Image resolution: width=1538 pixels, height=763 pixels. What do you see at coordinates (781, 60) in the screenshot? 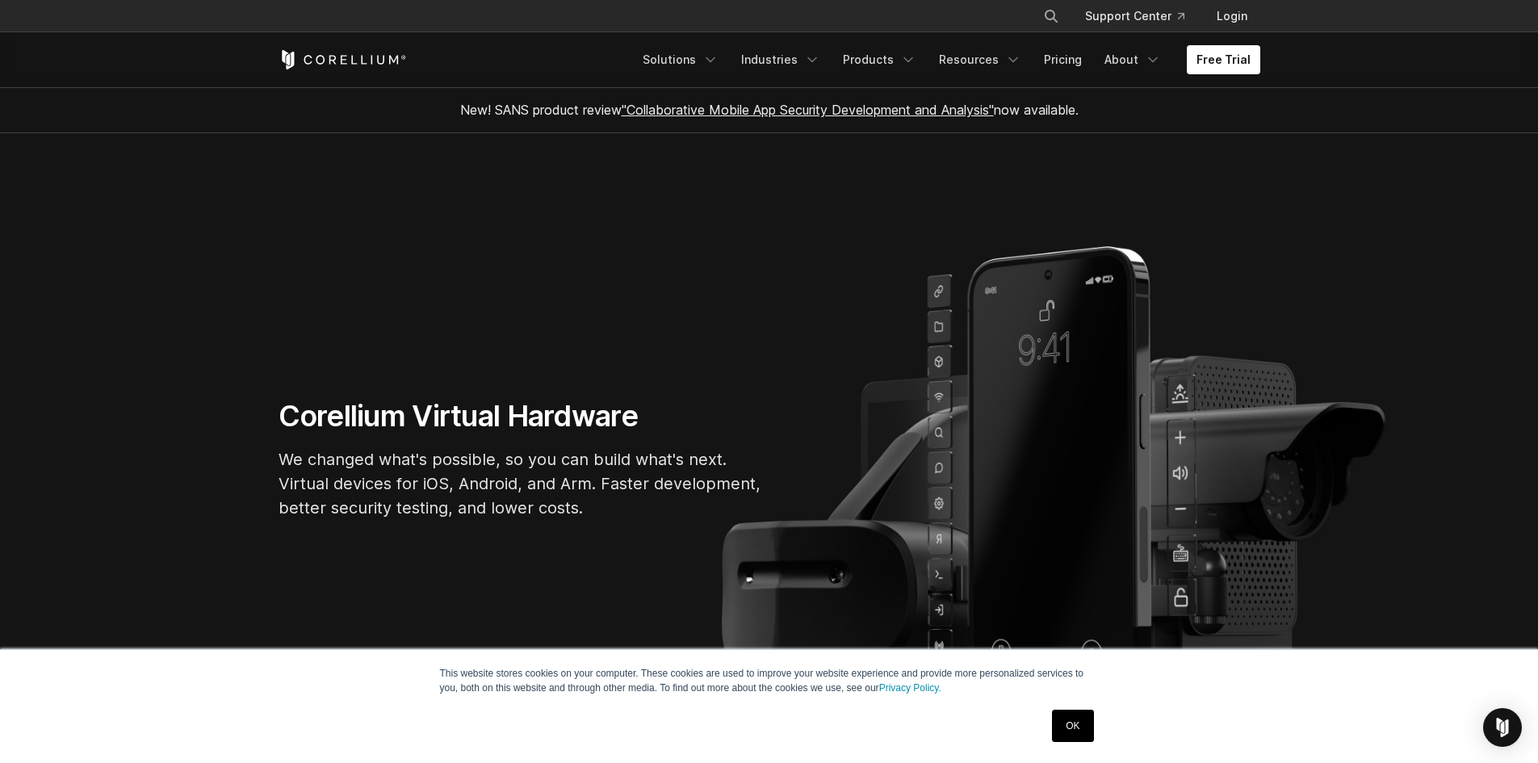
I see `a: Industries` at bounding box center [781, 60].